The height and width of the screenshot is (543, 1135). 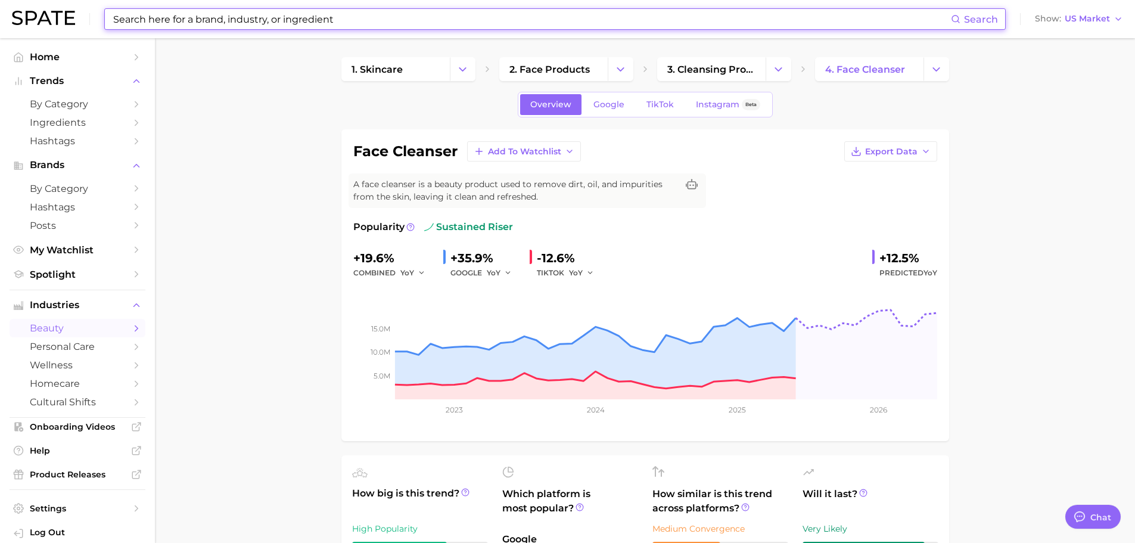 I want to click on span: Home, so click(x=77, y=57).